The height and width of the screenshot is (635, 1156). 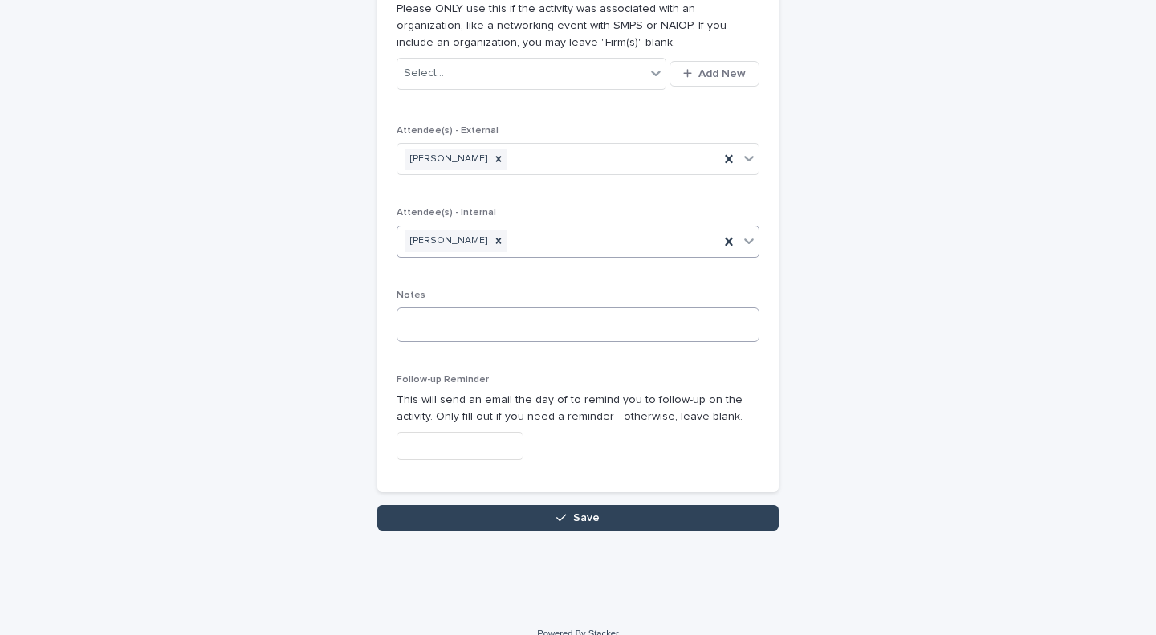 What do you see at coordinates (578, 26) in the screenshot?
I see `p: Please ONLY use this if the activity was associated with an organization, like a networking event...` at bounding box center [578, 26].